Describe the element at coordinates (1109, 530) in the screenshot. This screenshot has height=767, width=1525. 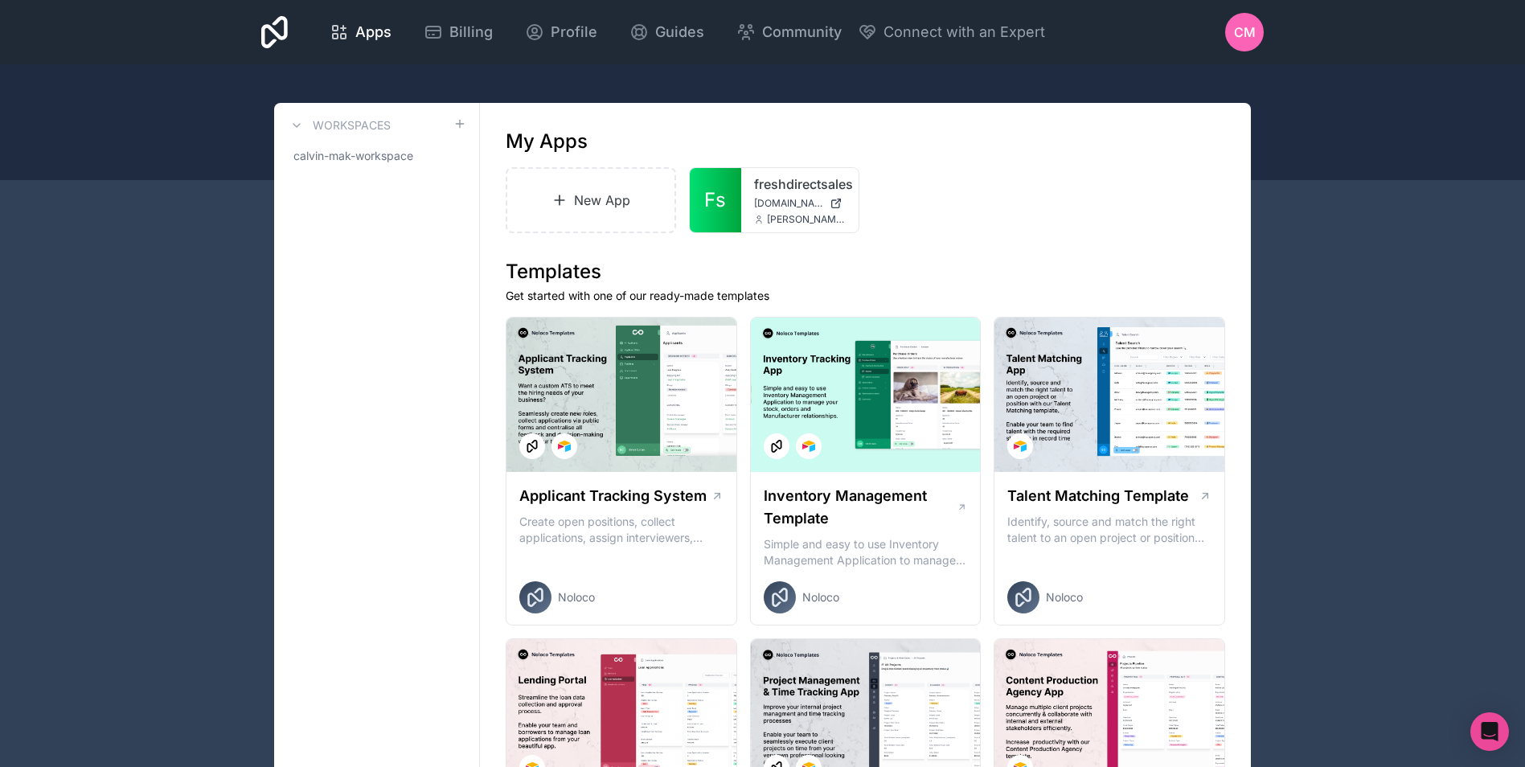
I see `p: Identify, source and match the right talent to an open project or position with our Talent Matchi...` at that location.